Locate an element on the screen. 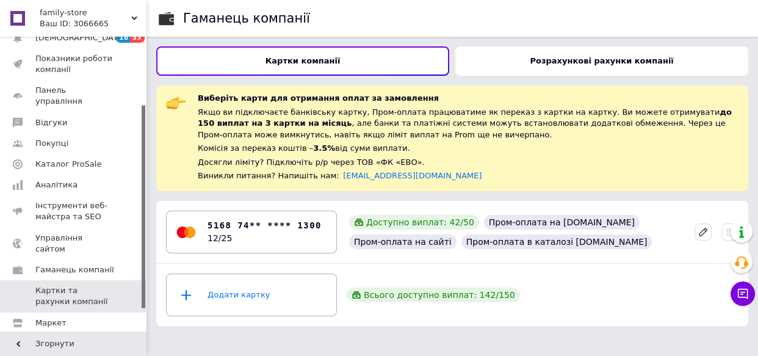 This screenshot has width=758, height=356. span: Маркет is located at coordinates (51, 323).